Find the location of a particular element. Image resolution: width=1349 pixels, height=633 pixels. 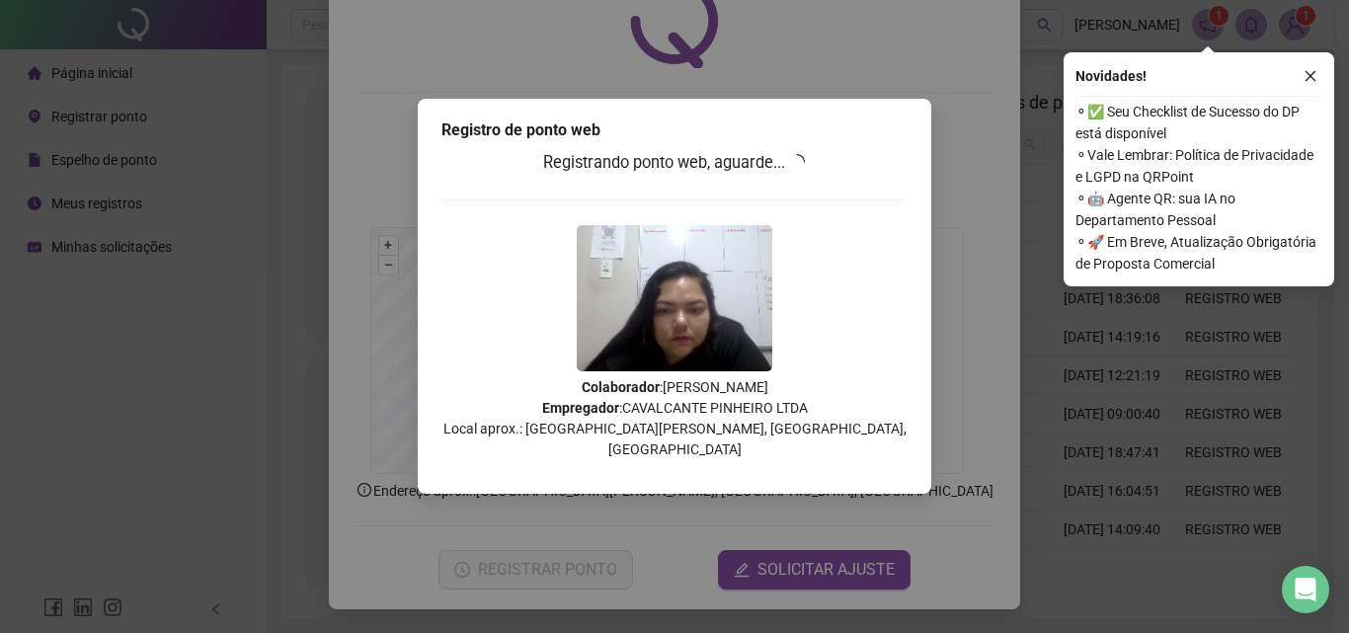

strong: Empregador is located at coordinates (581, 408).